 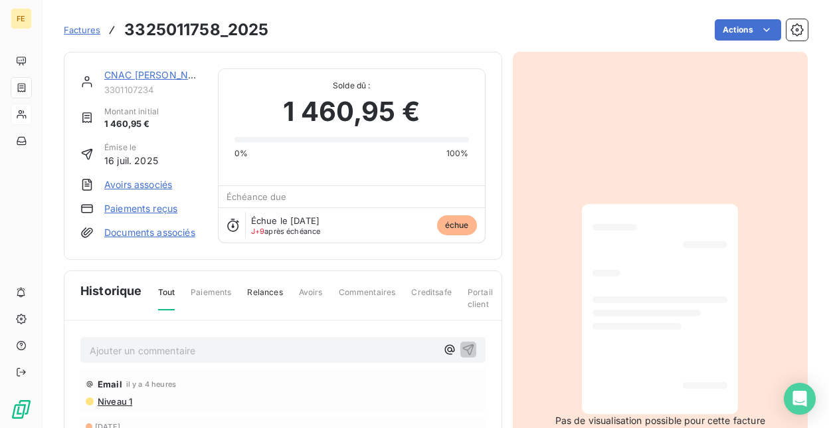 What do you see at coordinates (21, 19) in the screenshot?
I see `div: FE` at bounding box center [21, 19].